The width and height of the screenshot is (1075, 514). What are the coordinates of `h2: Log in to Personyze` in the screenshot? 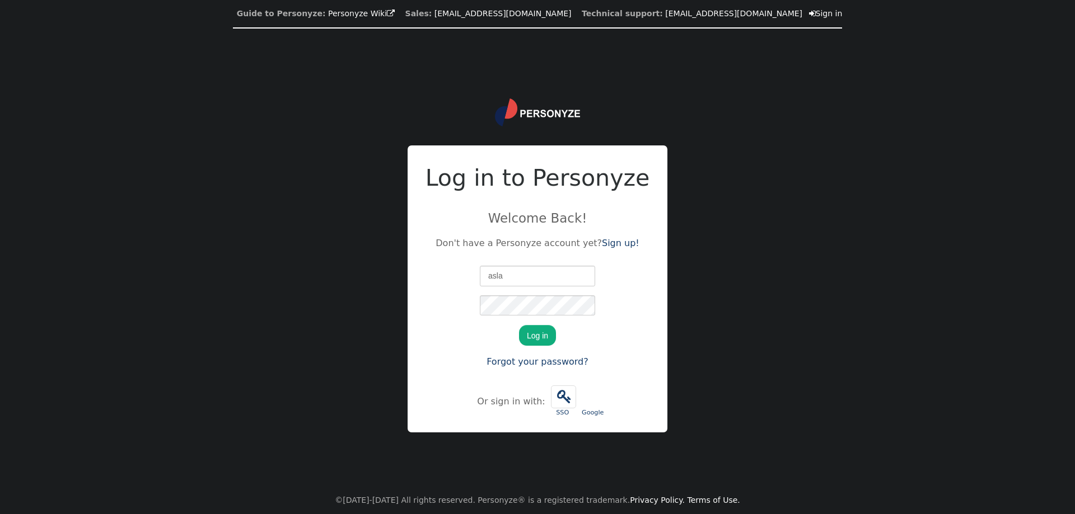 It's located at (537, 179).